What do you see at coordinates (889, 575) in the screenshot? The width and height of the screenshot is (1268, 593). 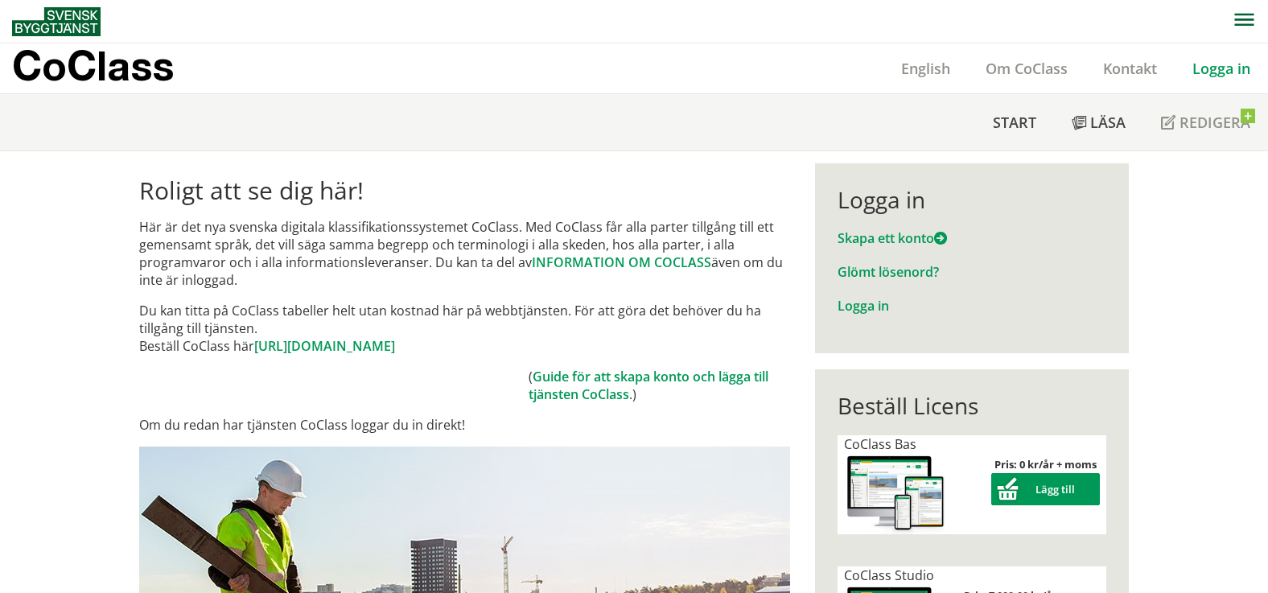 I see `span: CoClass Studio` at bounding box center [889, 575].